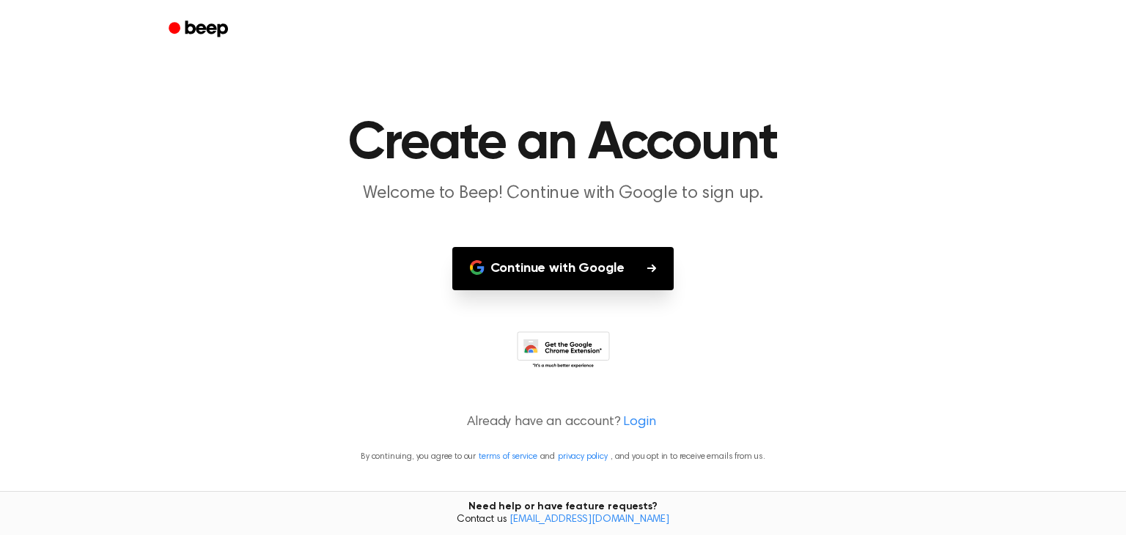  What do you see at coordinates (563, 268) in the screenshot?
I see `button: Continue with Google` at bounding box center [563, 268].